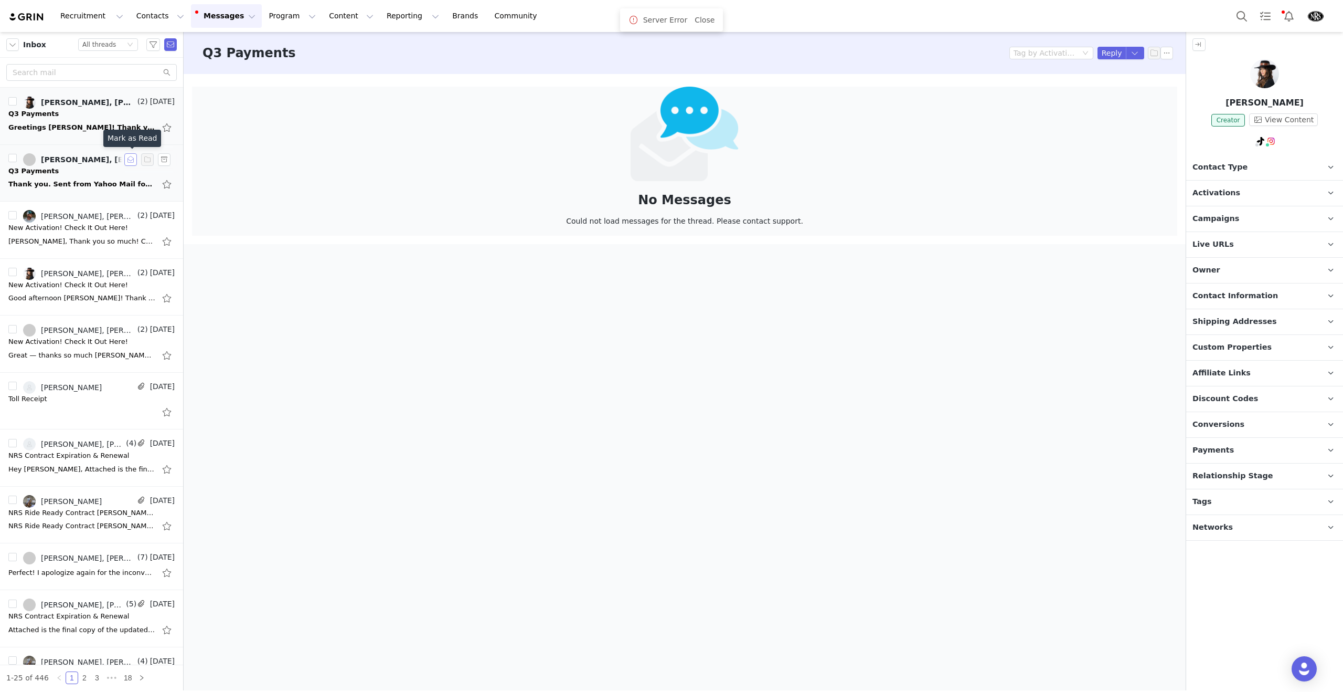 The image size is (1343, 692). What do you see at coordinates (665, 20) in the screenshot?
I see `span: Server Error` at bounding box center [665, 20].